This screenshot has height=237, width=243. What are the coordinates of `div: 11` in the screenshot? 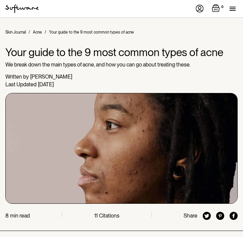 It's located at (96, 216).